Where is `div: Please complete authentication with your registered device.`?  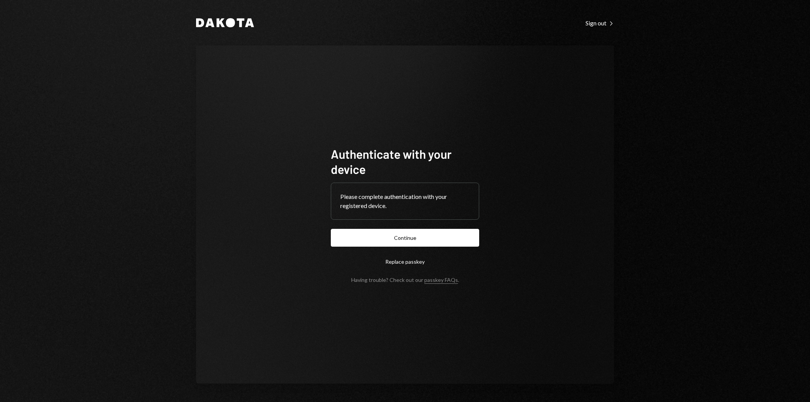 div: Please complete authentication with your registered device. is located at coordinates (405, 201).